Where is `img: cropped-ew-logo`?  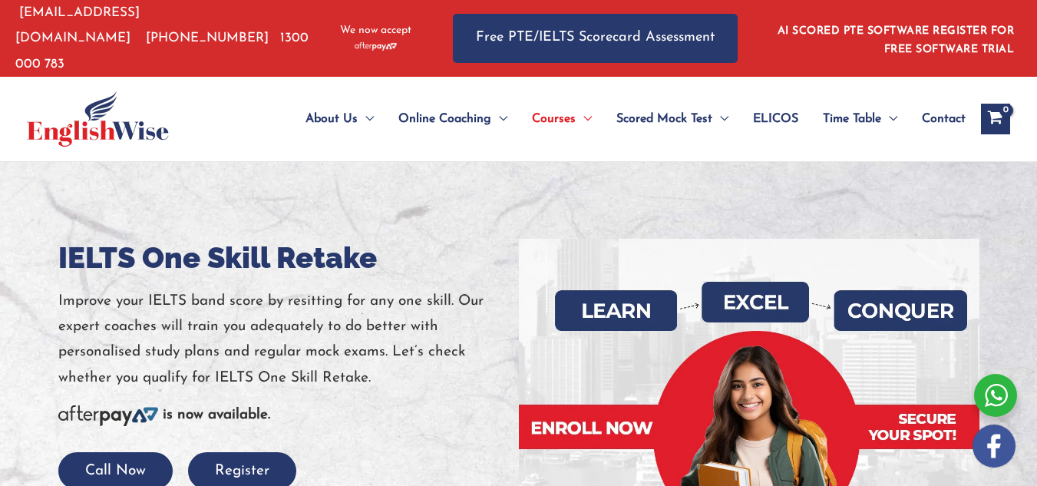 img: cropped-ew-logo is located at coordinates (97, 119).